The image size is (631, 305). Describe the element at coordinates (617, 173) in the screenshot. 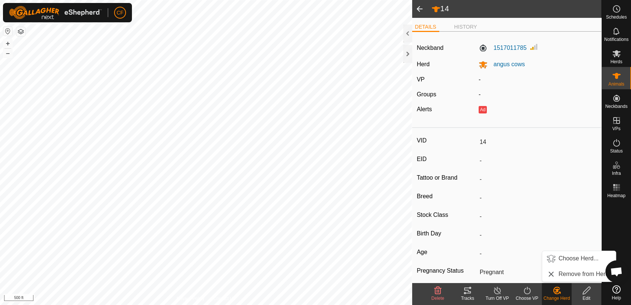

I see `span: Infra` at that location.